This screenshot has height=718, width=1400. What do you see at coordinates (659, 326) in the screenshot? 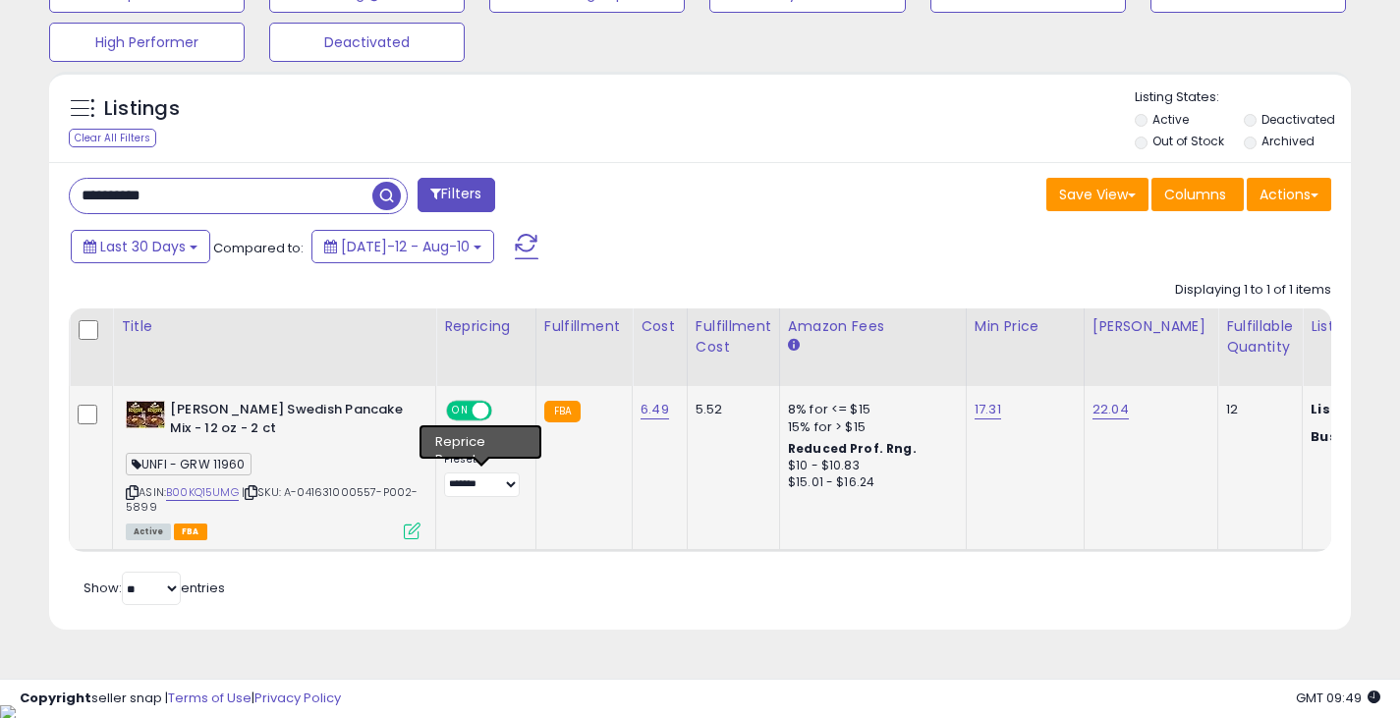
I see `div: Cost` at bounding box center [659, 326].